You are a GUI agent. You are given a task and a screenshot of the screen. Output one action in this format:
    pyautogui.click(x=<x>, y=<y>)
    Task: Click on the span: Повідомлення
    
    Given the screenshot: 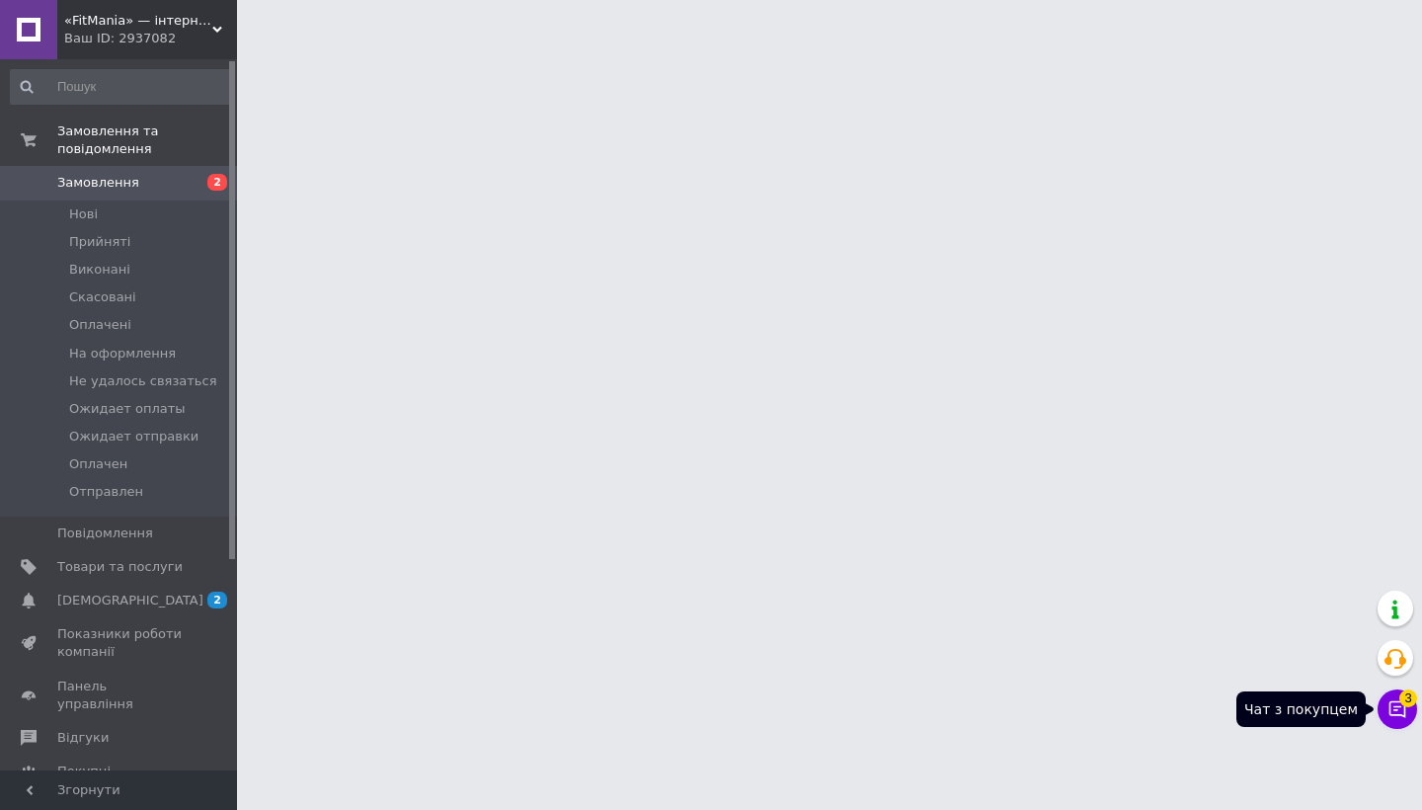 What is the action you would take?
    pyautogui.click(x=105, y=533)
    